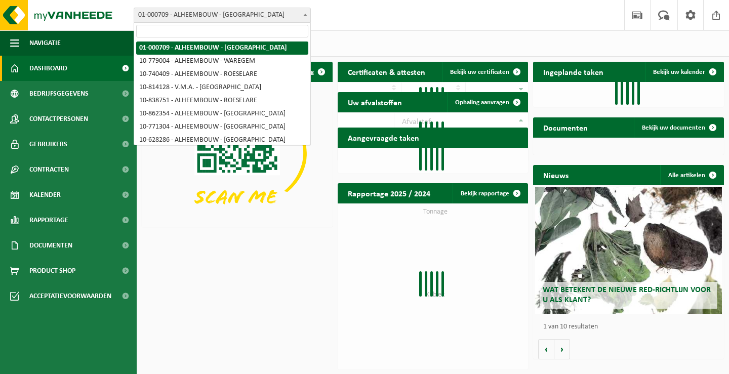  I want to click on h2: Certificaten & attesten, so click(386, 71).